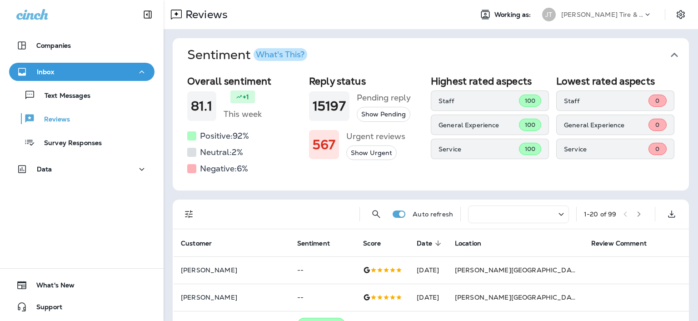 This screenshot has height=321, width=698. I want to click on h1: 15197, so click(329, 106).